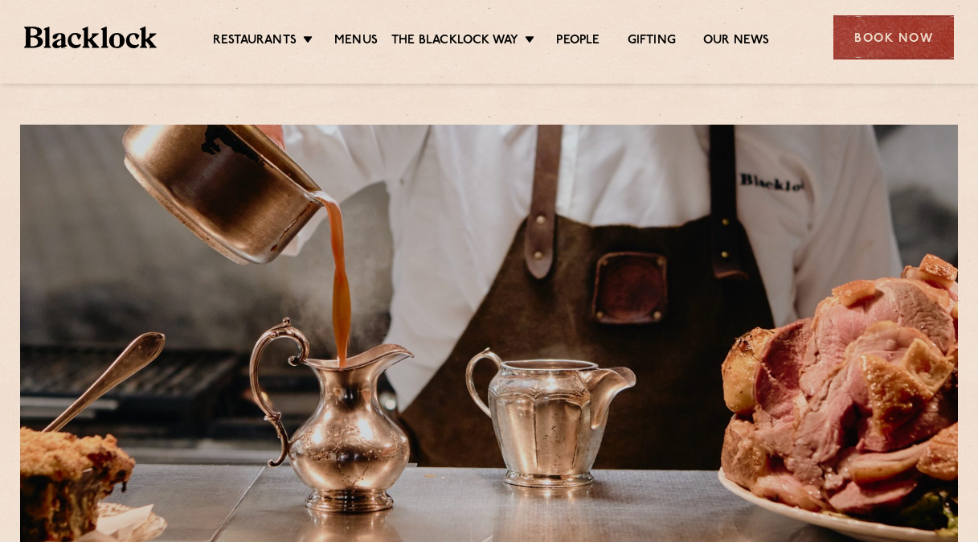 The height and width of the screenshot is (542, 978). I want to click on div: Book Now, so click(894, 37).